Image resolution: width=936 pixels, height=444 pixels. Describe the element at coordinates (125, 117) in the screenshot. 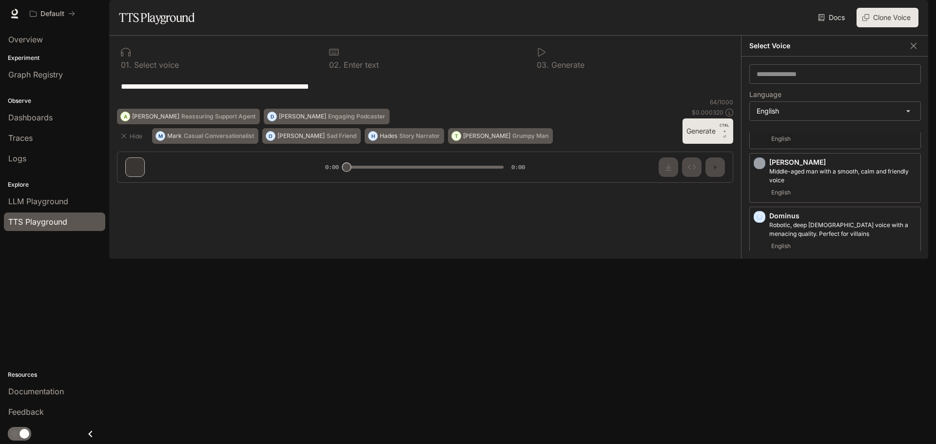

I see `div: A` at that location.